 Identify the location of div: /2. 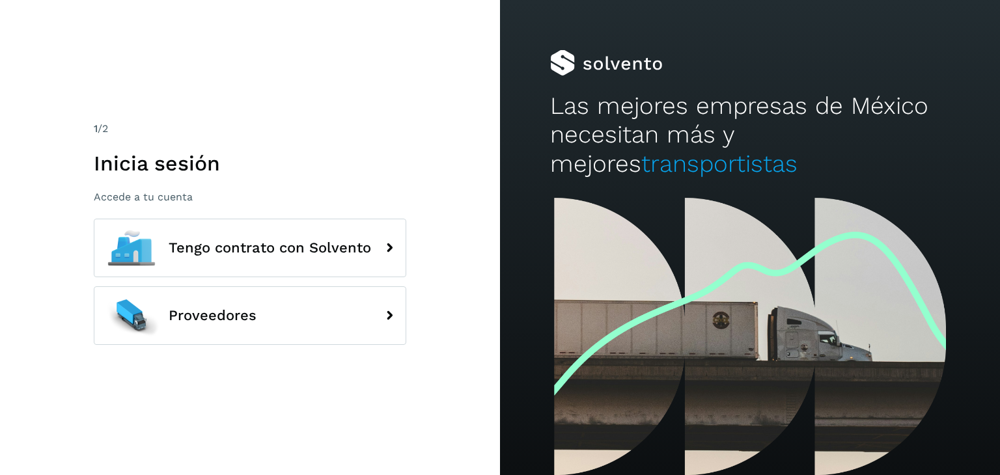
(250, 129).